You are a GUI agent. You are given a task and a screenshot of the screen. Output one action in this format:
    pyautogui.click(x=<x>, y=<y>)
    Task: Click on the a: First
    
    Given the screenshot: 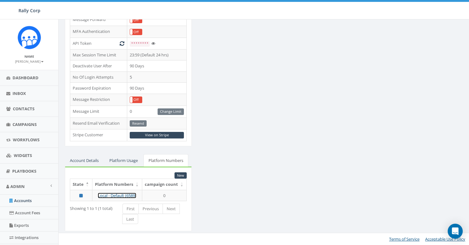 What is the action you would take?
    pyautogui.click(x=131, y=209)
    